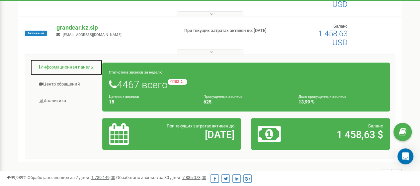 This screenshot has width=420, height=186. I want to click on a: Аналитика, so click(66, 101).